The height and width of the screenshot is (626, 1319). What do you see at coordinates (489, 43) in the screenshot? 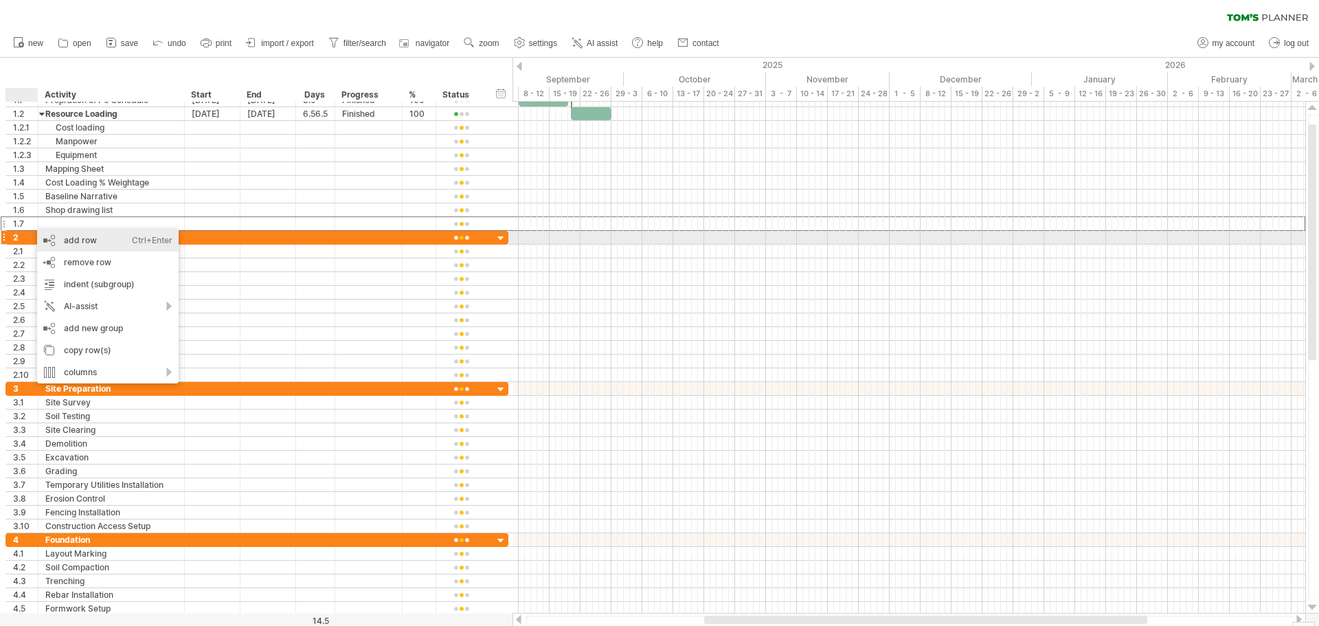
I see `span: zoom` at bounding box center [489, 43].